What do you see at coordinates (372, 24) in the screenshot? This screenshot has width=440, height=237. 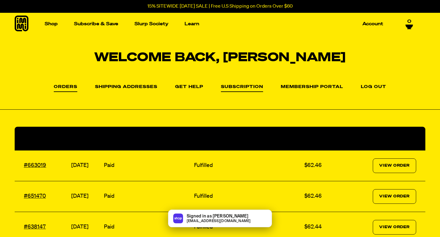 I see `a: Account` at bounding box center [372, 24].